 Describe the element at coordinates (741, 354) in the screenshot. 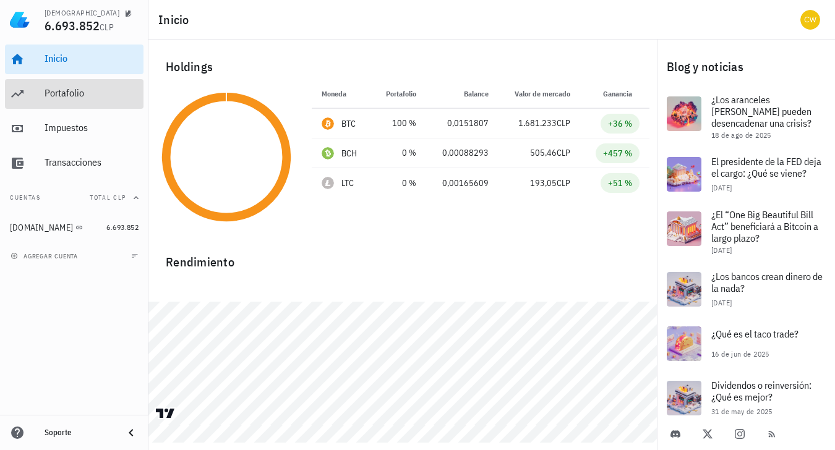

I see `span: 16 de jun de 2025` at that location.